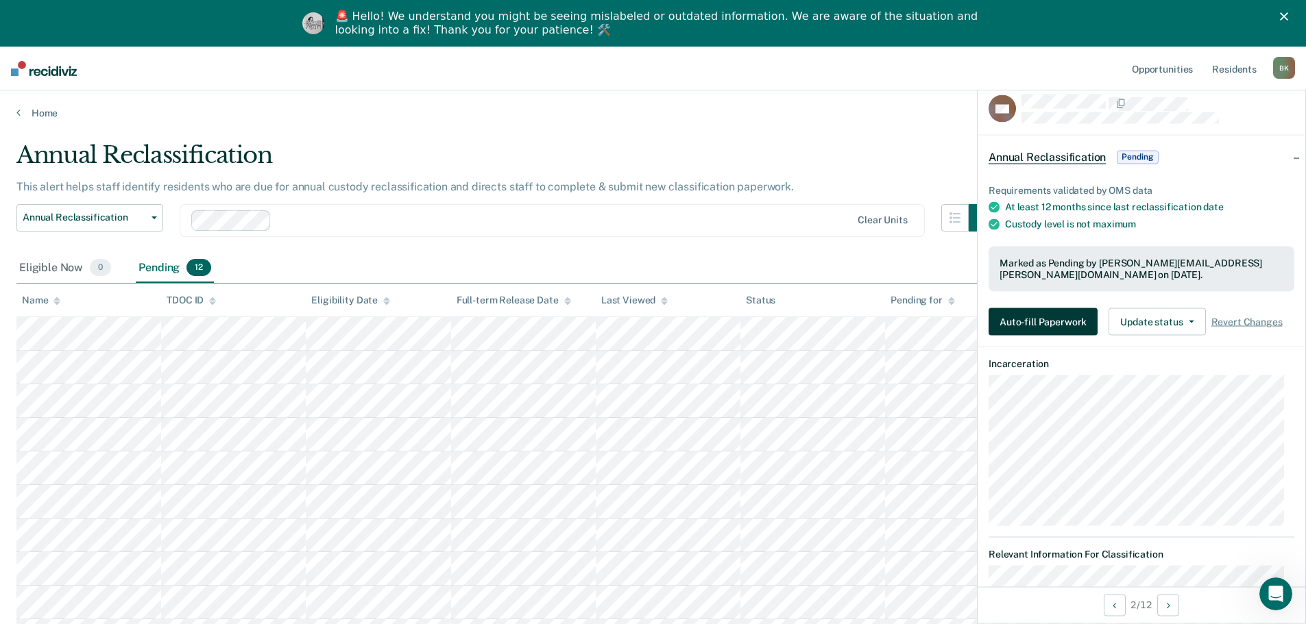 This screenshot has height=624, width=1306. Describe the element at coordinates (313, 23) in the screenshot. I see `img: Profile image for Kim` at that location.